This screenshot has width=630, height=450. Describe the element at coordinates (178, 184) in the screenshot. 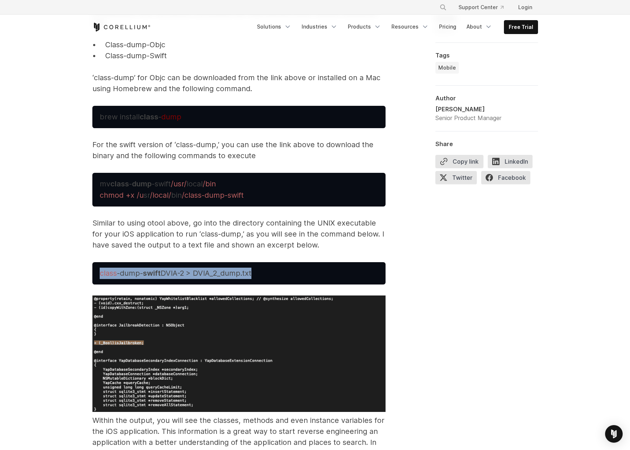

I see `span: /usr/` at that location.